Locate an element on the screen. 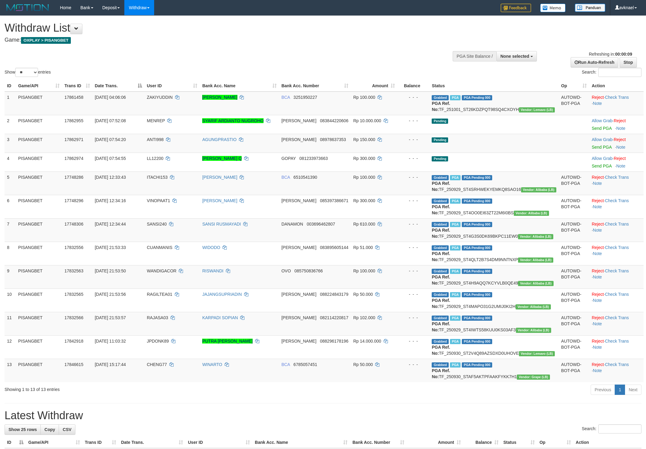  span: CUANMANIS is located at coordinates (160, 247).